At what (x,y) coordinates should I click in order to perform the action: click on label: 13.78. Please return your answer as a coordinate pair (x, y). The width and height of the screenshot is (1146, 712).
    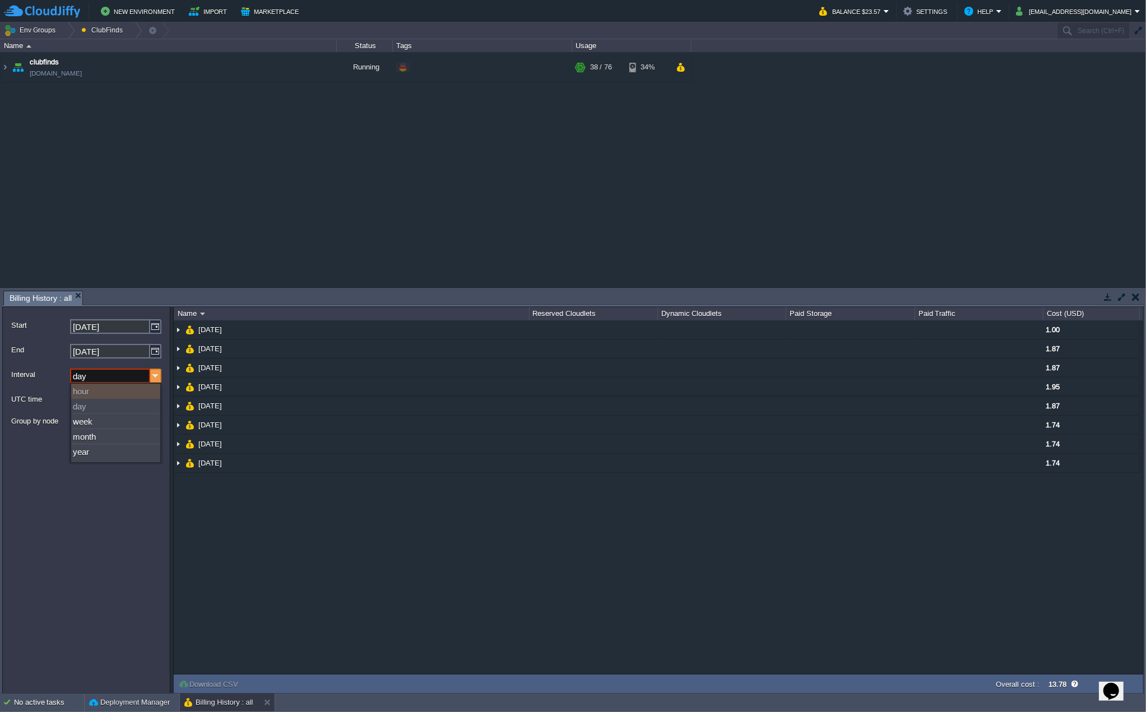
    Looking at the image, I should click on (1057, 684).